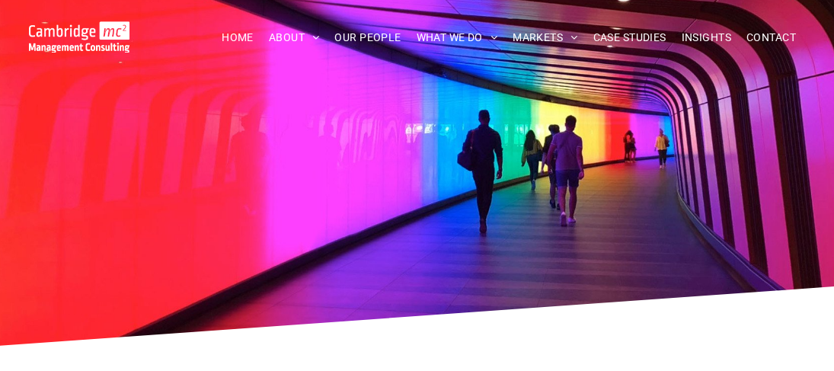 The height and width of the screenshot is (371, 834). What do you see at coordinates (630, 37) in the screenshot?
I see `a: CASE STUDIES` at bounding box center [630, 37].